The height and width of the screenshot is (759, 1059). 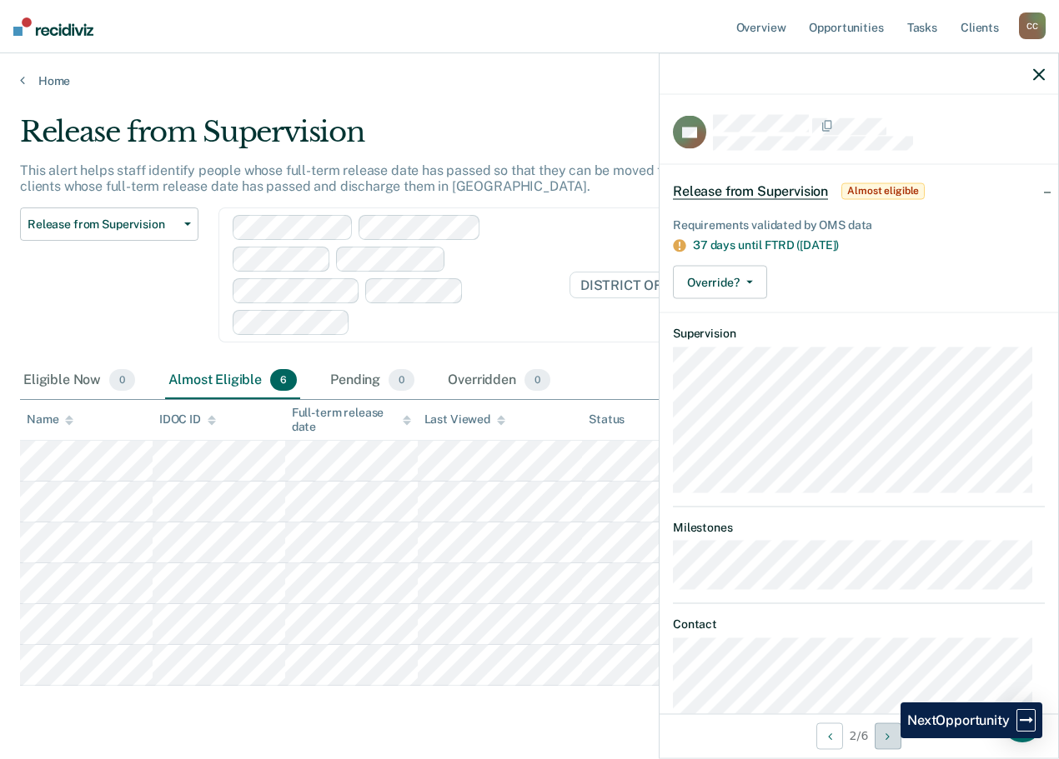 I want to click on img: Recidiviz, so click(x=53, y=27).